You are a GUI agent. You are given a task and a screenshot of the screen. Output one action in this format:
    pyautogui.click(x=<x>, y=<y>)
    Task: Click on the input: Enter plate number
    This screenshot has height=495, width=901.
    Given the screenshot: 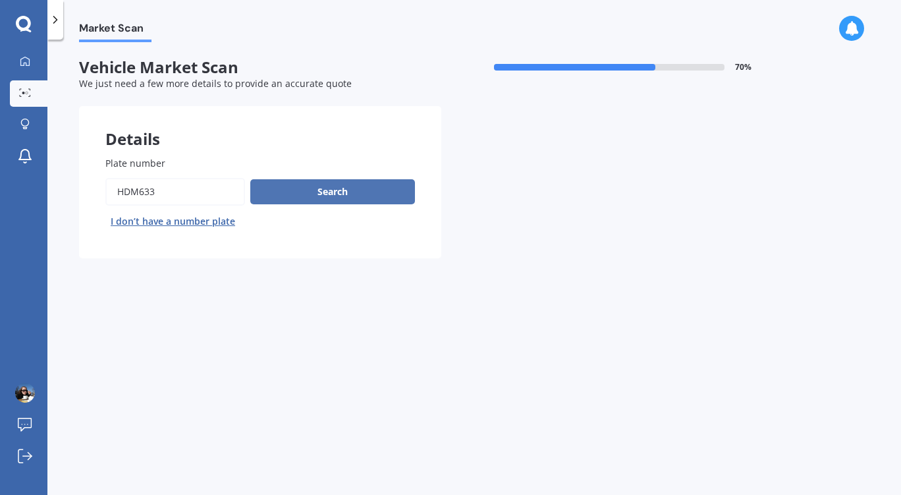 What is the action you would take?
    pyautogui.click(x=175, y=192)
    